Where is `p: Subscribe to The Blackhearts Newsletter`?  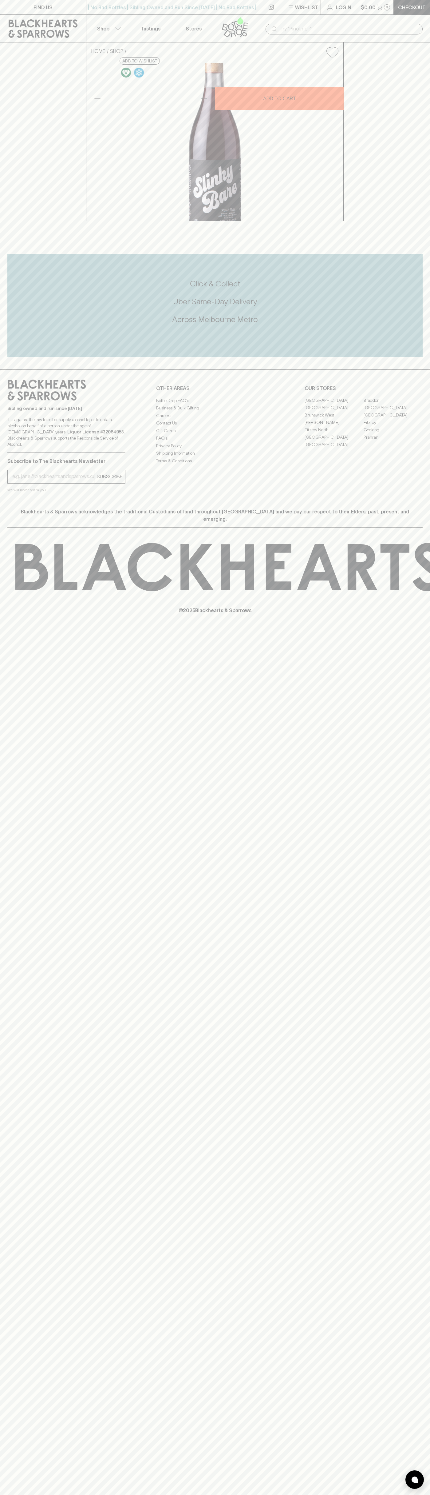 p: Subscribe to The Blackhearts Newsletter is located at coordinates (66, 461).